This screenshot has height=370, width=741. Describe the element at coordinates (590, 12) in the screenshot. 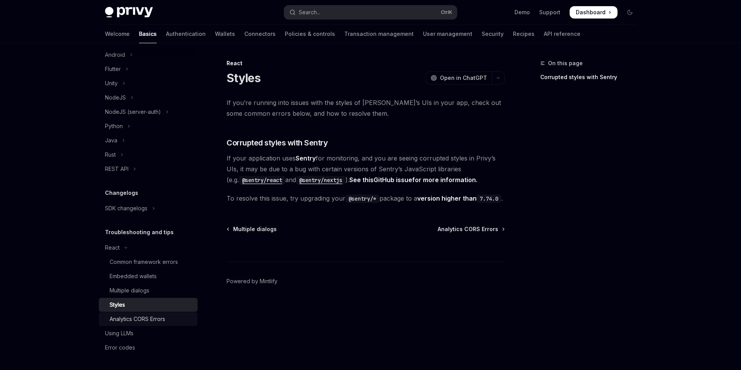

I see `span: Dashboard` at that location.